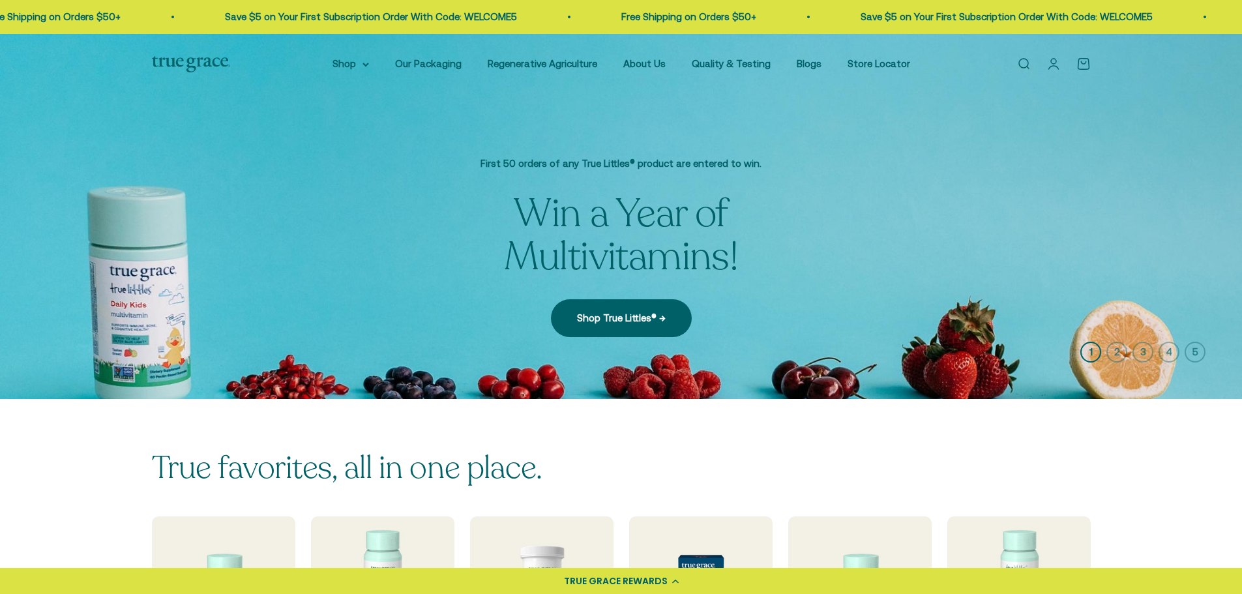  I want to click on p: First 50 orders of any True Littles® product are entered to win., so click(621, 164).